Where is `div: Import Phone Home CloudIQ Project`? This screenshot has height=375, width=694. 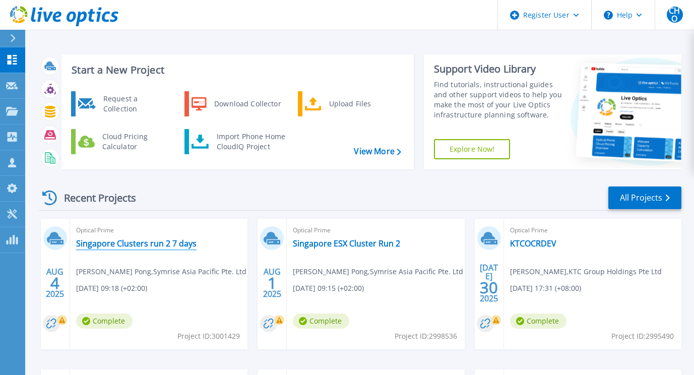 div: Import Phone Home CloudIQ Project is located at coordinates (251, 142).